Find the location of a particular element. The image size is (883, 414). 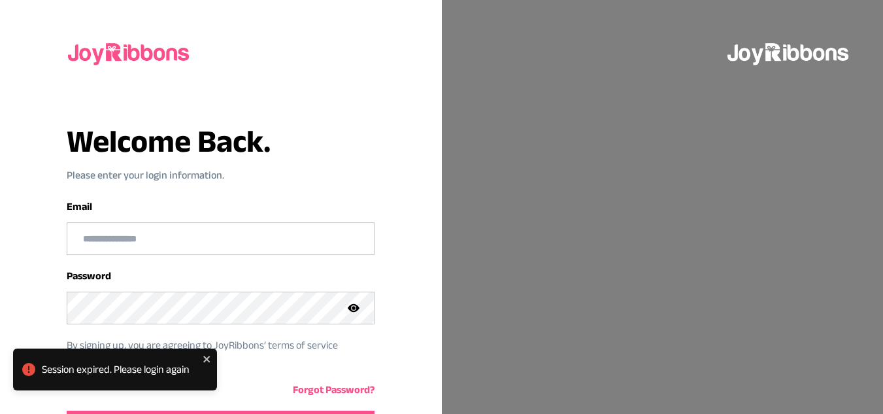

h3: Welcome Back. is located at coordinates (220, 141).